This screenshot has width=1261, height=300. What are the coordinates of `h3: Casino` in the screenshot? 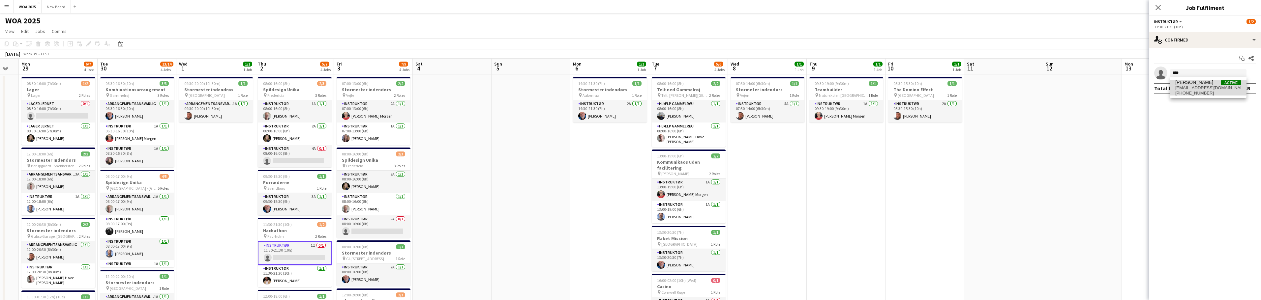 It's located at (689, 287).